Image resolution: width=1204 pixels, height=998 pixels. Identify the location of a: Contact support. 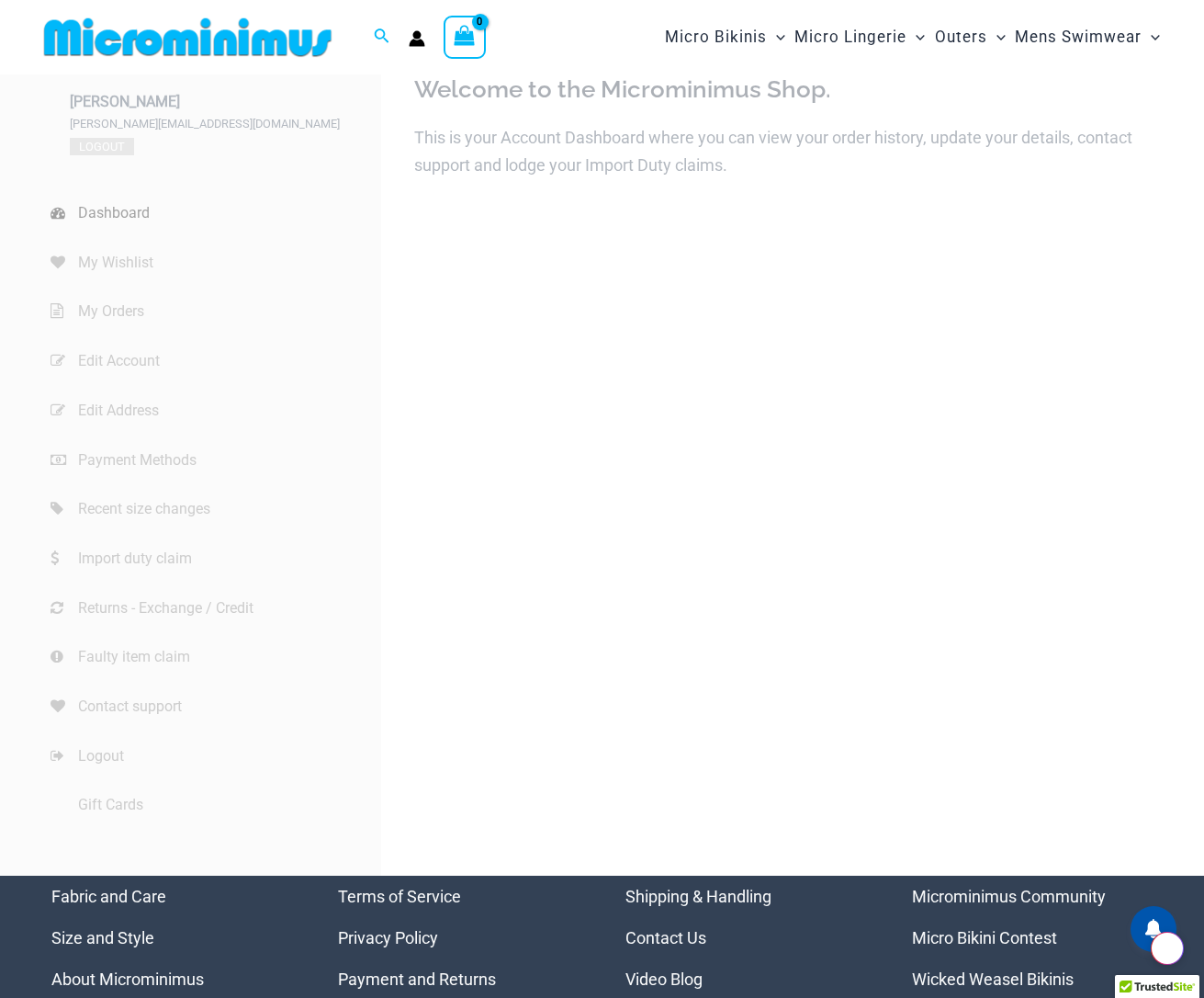
(216, 706).